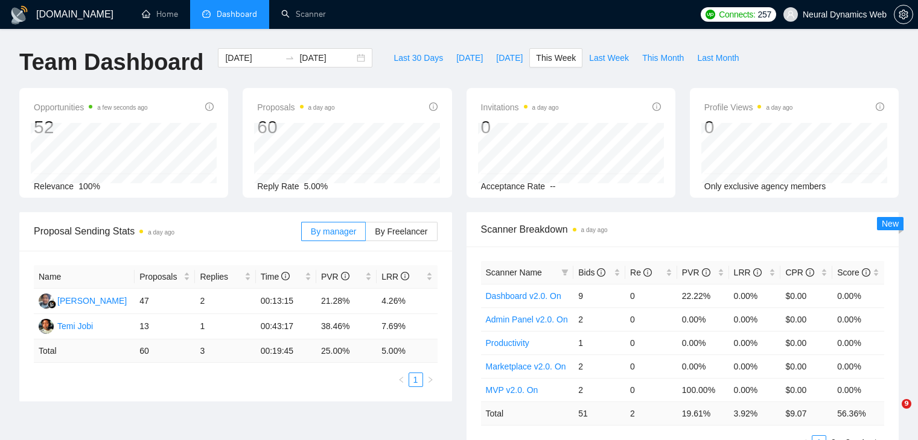  What do you see at coordinates (165, 302) in the screenshot?
I see `td: 47` at bounding box center [165, 302].